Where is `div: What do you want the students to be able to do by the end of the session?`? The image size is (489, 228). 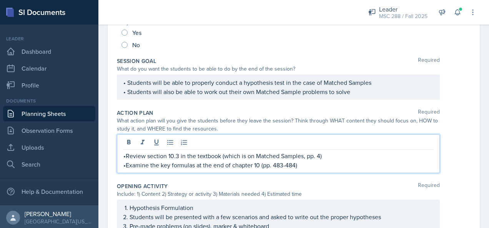
div: What do you want the students to be able to do by the end of the session? is located at coordinates (278, 69).